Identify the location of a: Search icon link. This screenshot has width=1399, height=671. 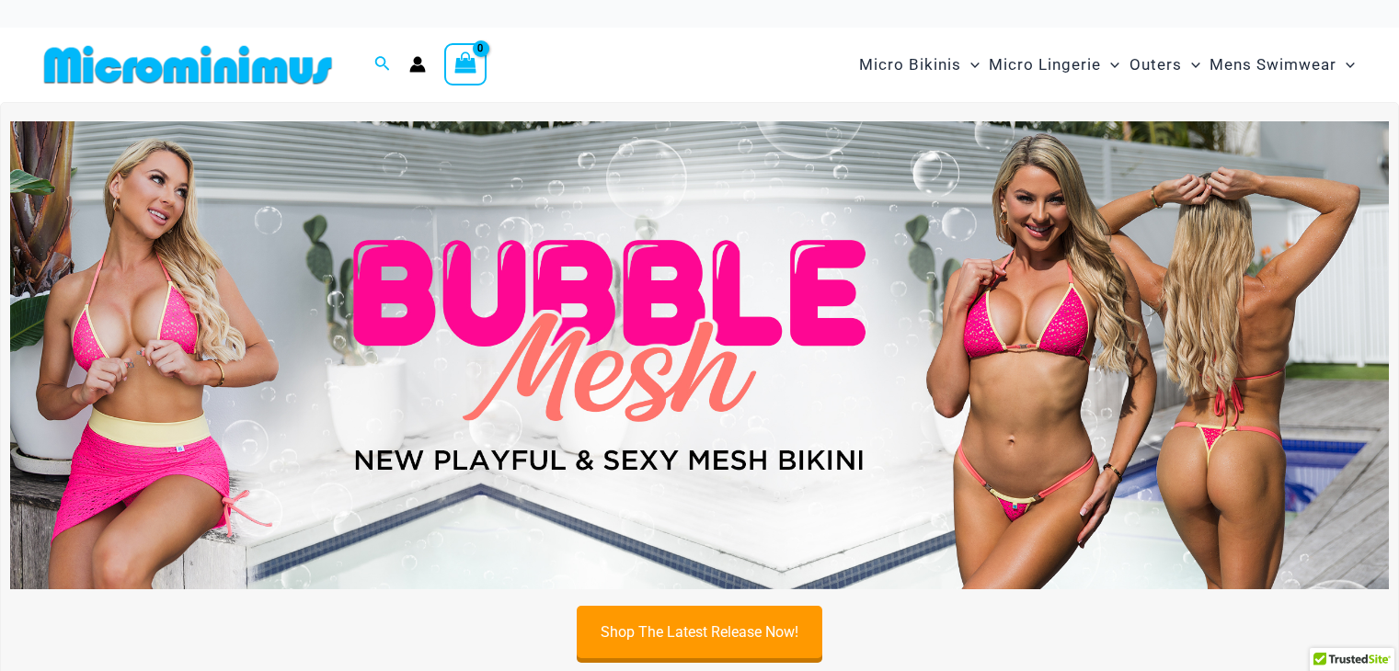
(383, 64).